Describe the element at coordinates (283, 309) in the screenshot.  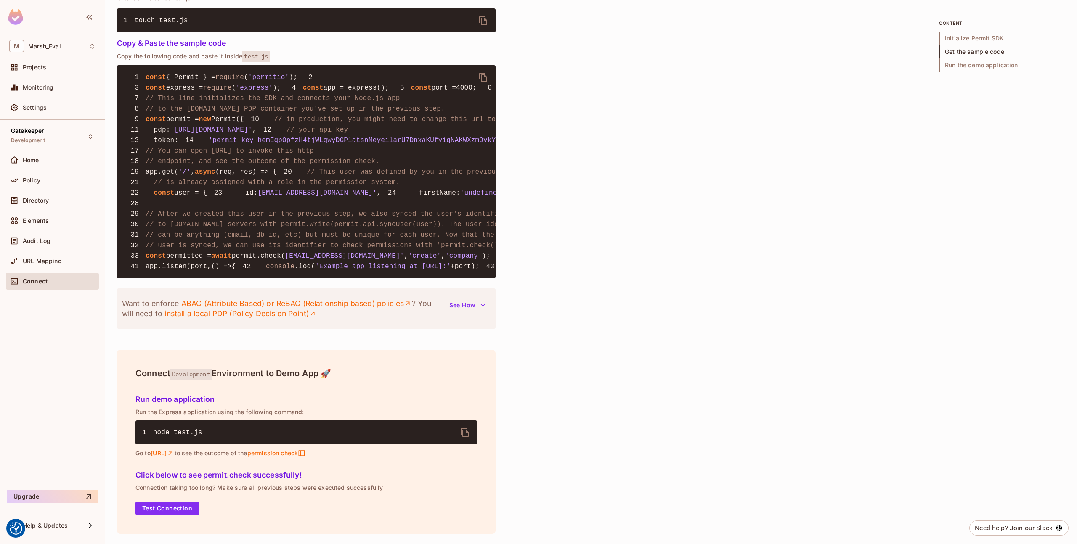
I see `p: Want to enforce ? You will need to` at that location.